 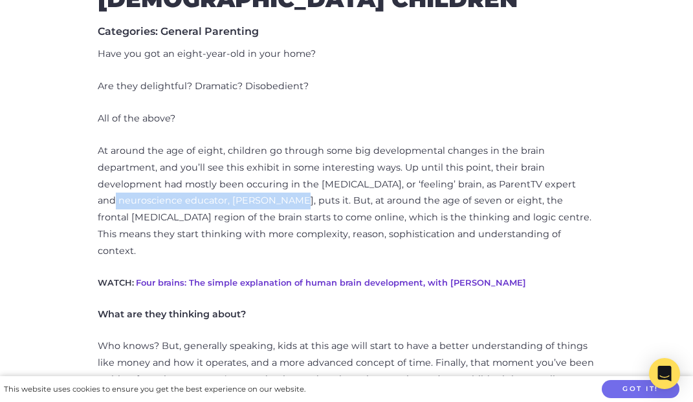 I want to click on strong: What are they thinking about?, so click(x=171, y=314).